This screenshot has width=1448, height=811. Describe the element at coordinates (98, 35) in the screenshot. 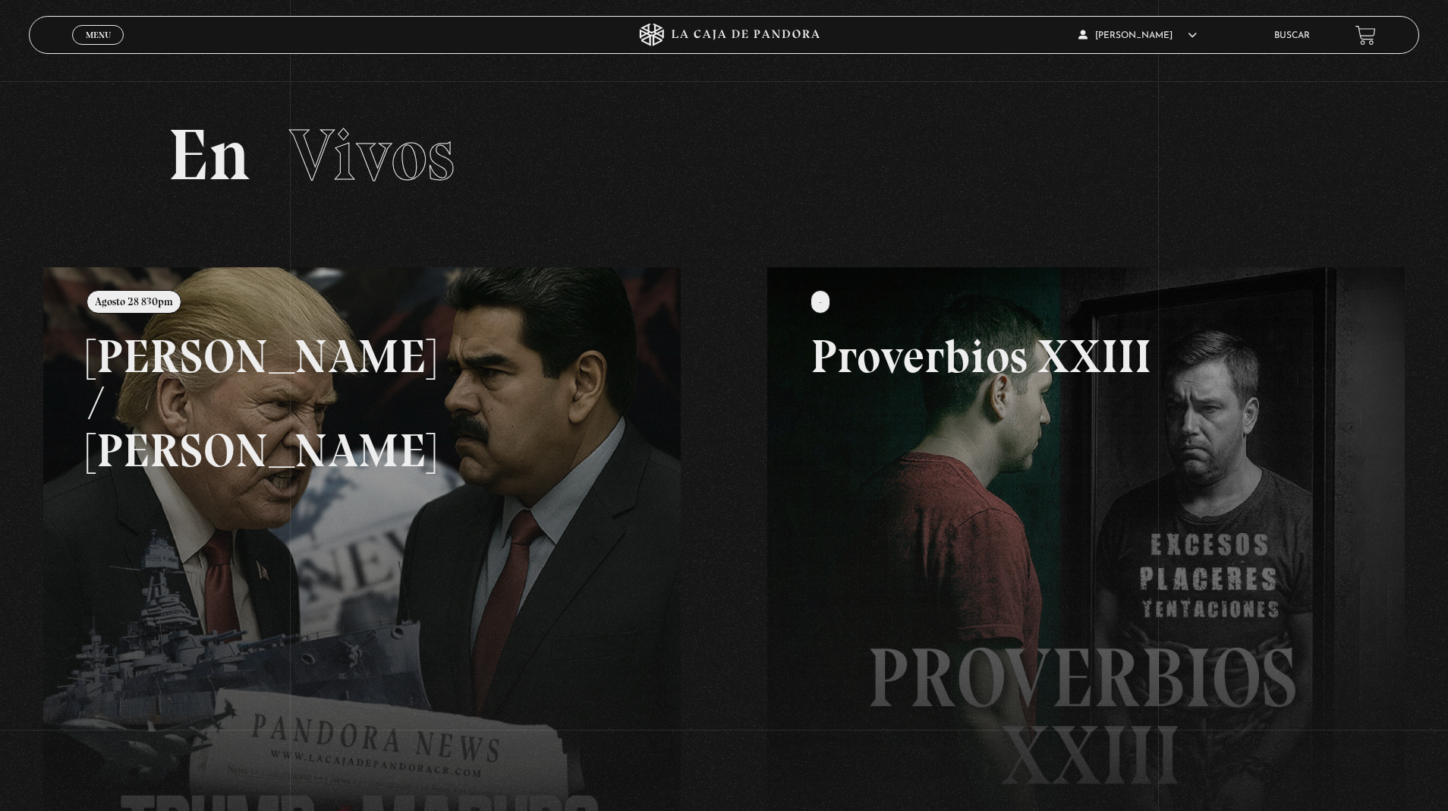

I see `span: Menu` at that location.